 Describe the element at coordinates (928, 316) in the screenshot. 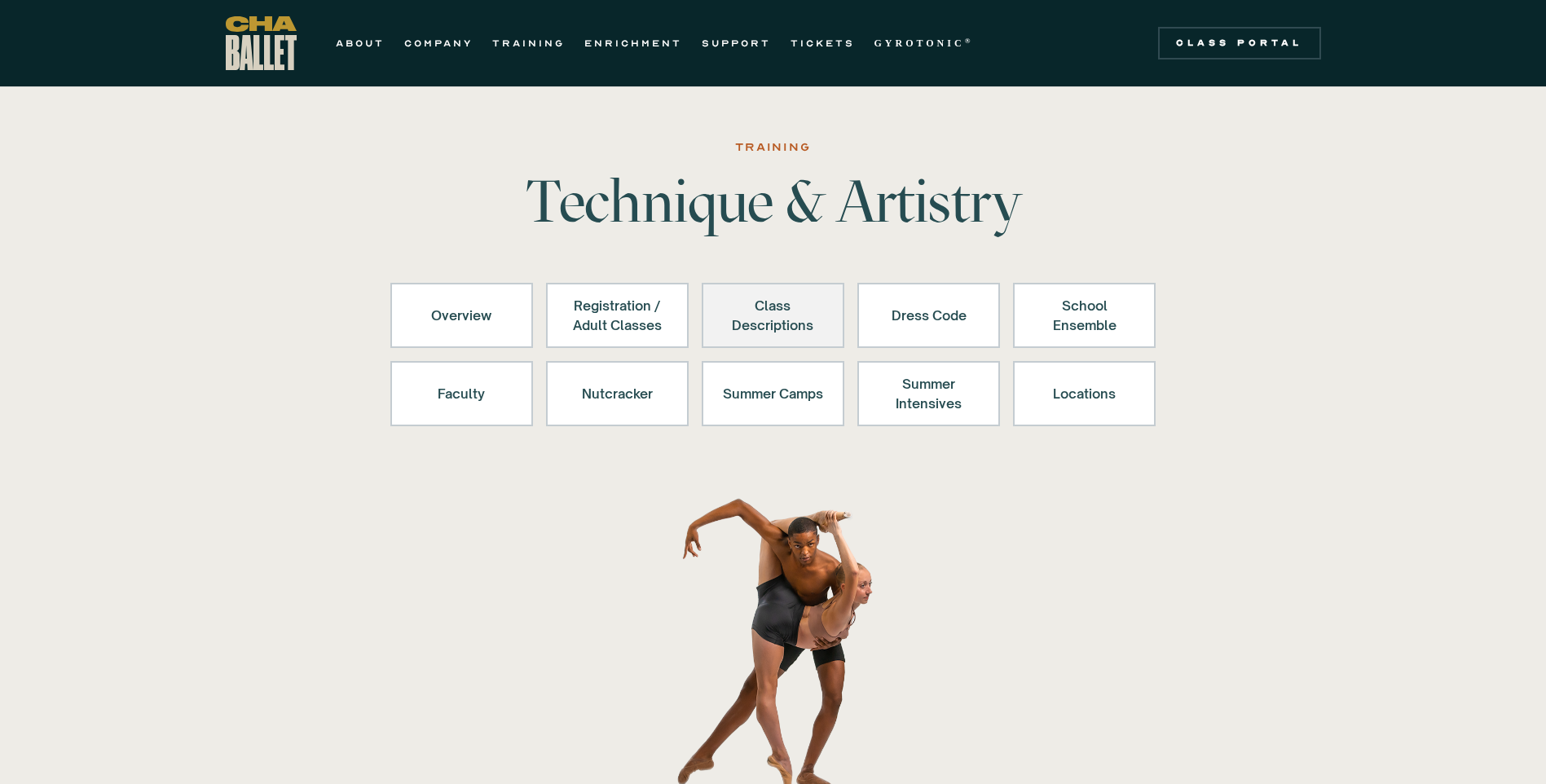

I see `a: Dress Code` at that location.